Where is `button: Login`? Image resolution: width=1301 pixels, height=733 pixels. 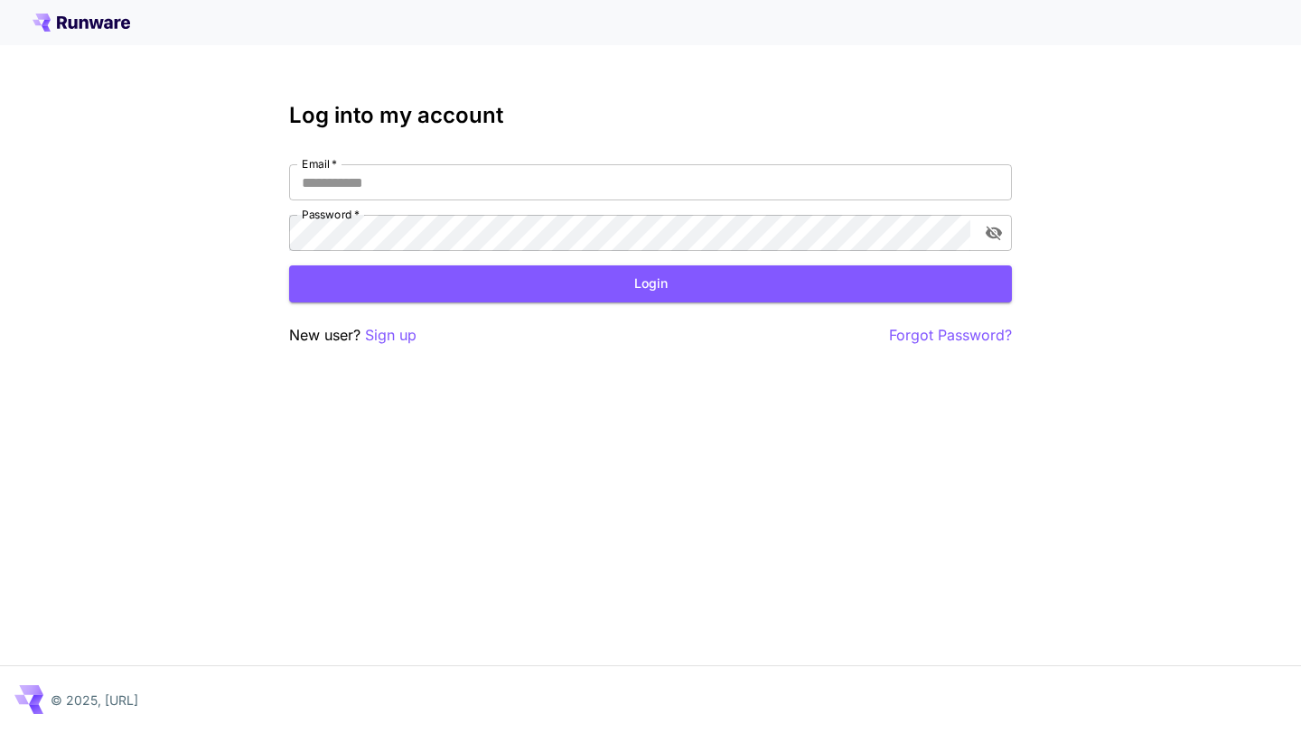
button: Login is located at coordinates (650, 284).